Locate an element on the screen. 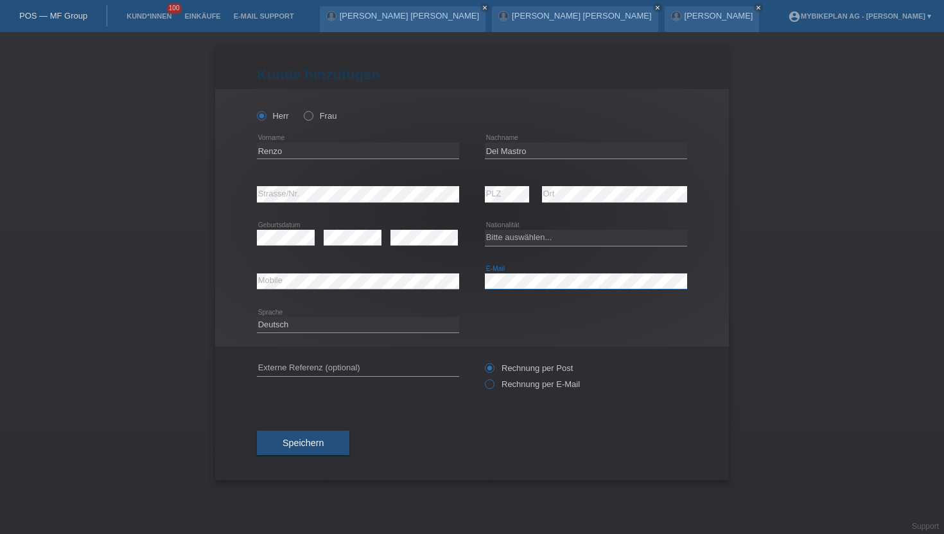 The width and height of the screenshot is (944, 534). a: POS — MF Group is located at coordinates (53, 15).